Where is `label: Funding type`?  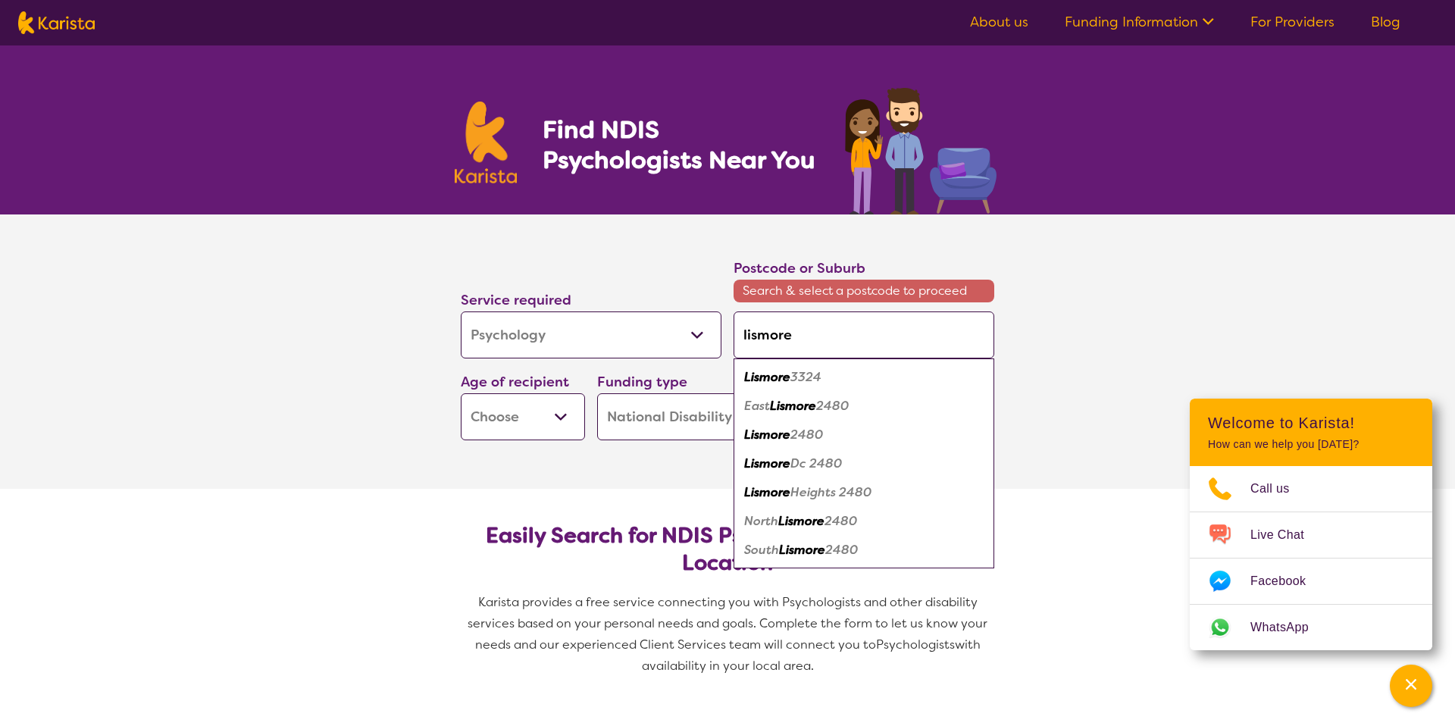 label: Funding type is located at coordinates (642, 382).